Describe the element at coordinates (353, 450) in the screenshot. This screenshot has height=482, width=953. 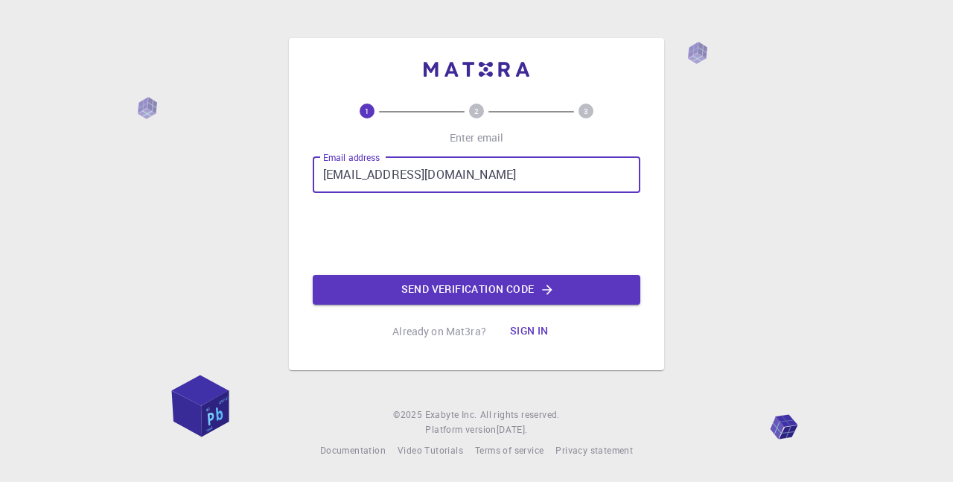
I see `span: Documentation` at that location.